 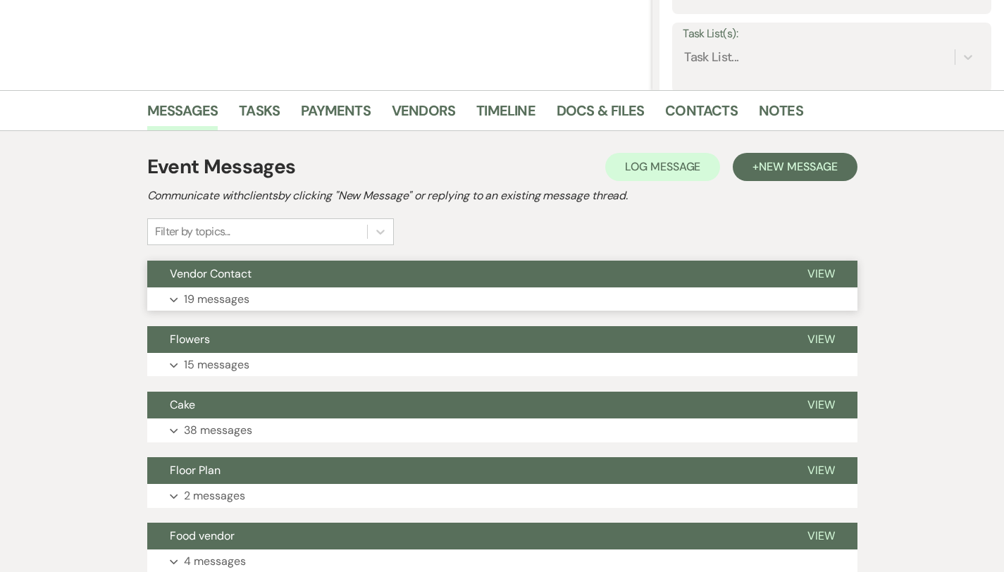 What do you see at coordinates (211, 273) in the screenshot?
I see `span: Vendor Contact` at bounding box center [211, 273].